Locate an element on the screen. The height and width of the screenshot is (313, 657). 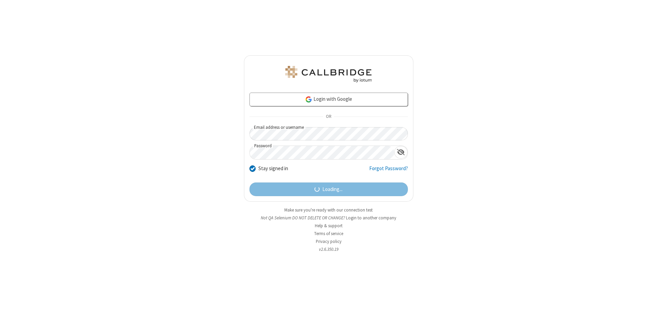
a: Make sure you're ready with our connection test is located at coordinates (328, 210).